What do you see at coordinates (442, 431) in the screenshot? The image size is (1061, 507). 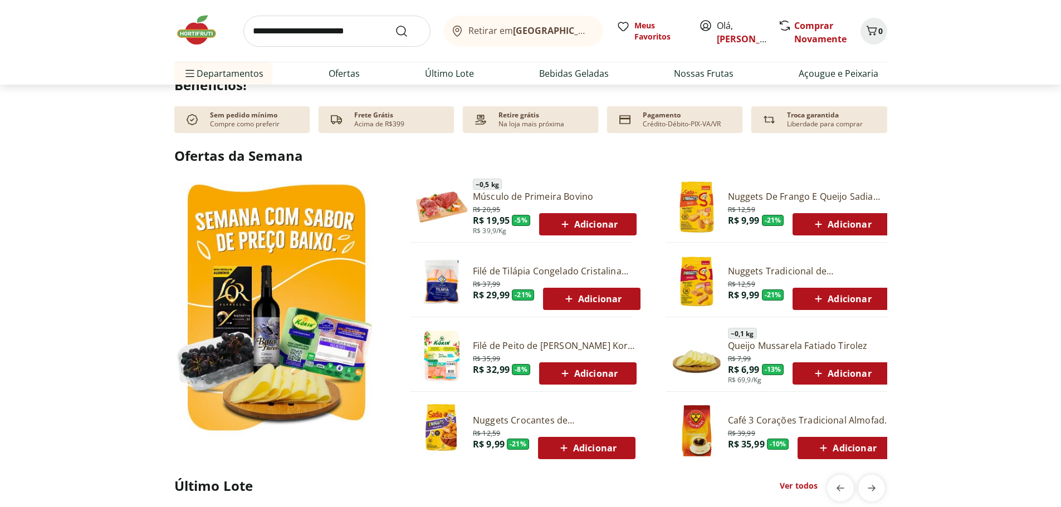 I see `img: Nuggets Crocantes de Frango Sadia 300g` at bounding box center [442, 431].